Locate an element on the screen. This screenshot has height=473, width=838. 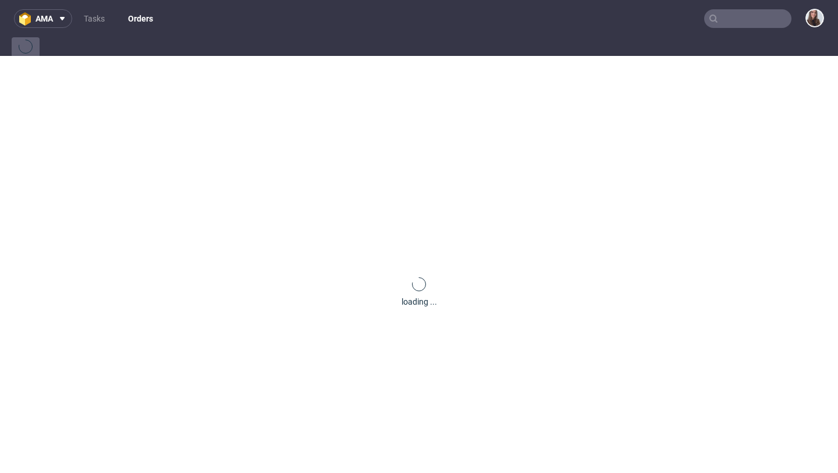
img: logo is located at coordinates (27, 19).